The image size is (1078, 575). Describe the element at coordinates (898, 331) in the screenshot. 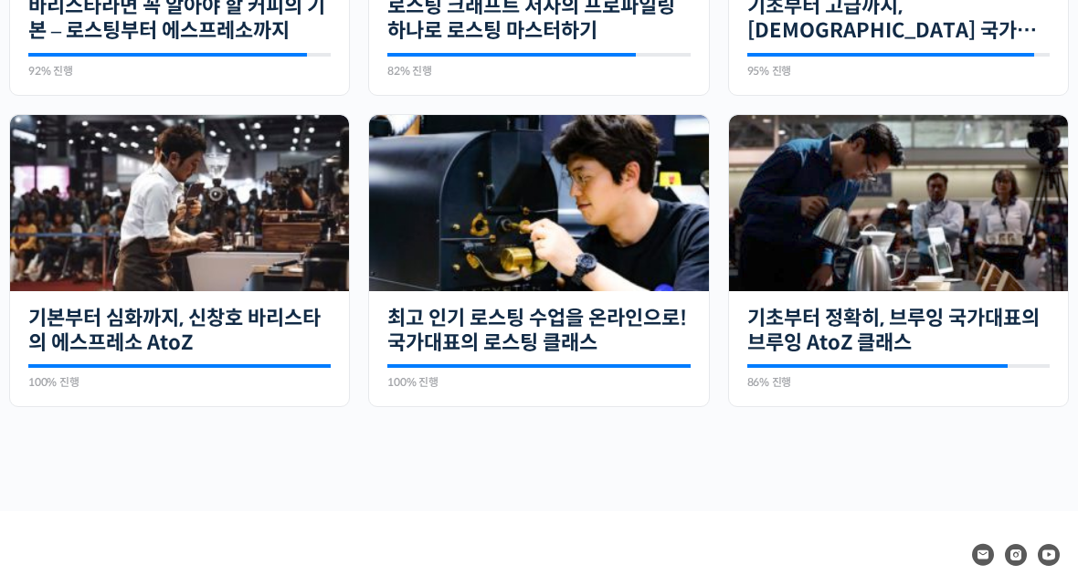

I see `a: 기초부터 정확히, 브루잉 국가대표의 브루잉 AtoZ 클래스` at that location.